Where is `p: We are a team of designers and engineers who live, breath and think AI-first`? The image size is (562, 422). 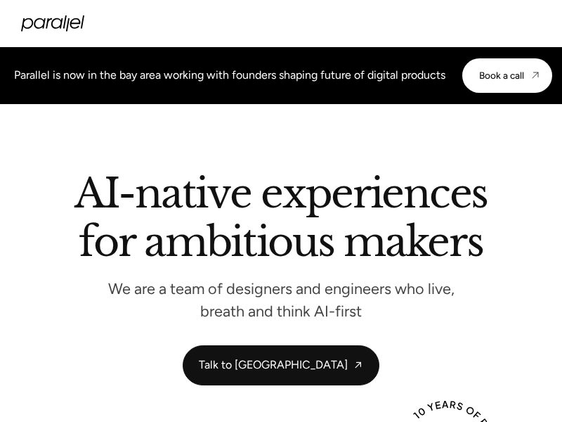 p: We are a team of designers and engineers who live, breath and think AI-first is located at coordinates (281, 299).